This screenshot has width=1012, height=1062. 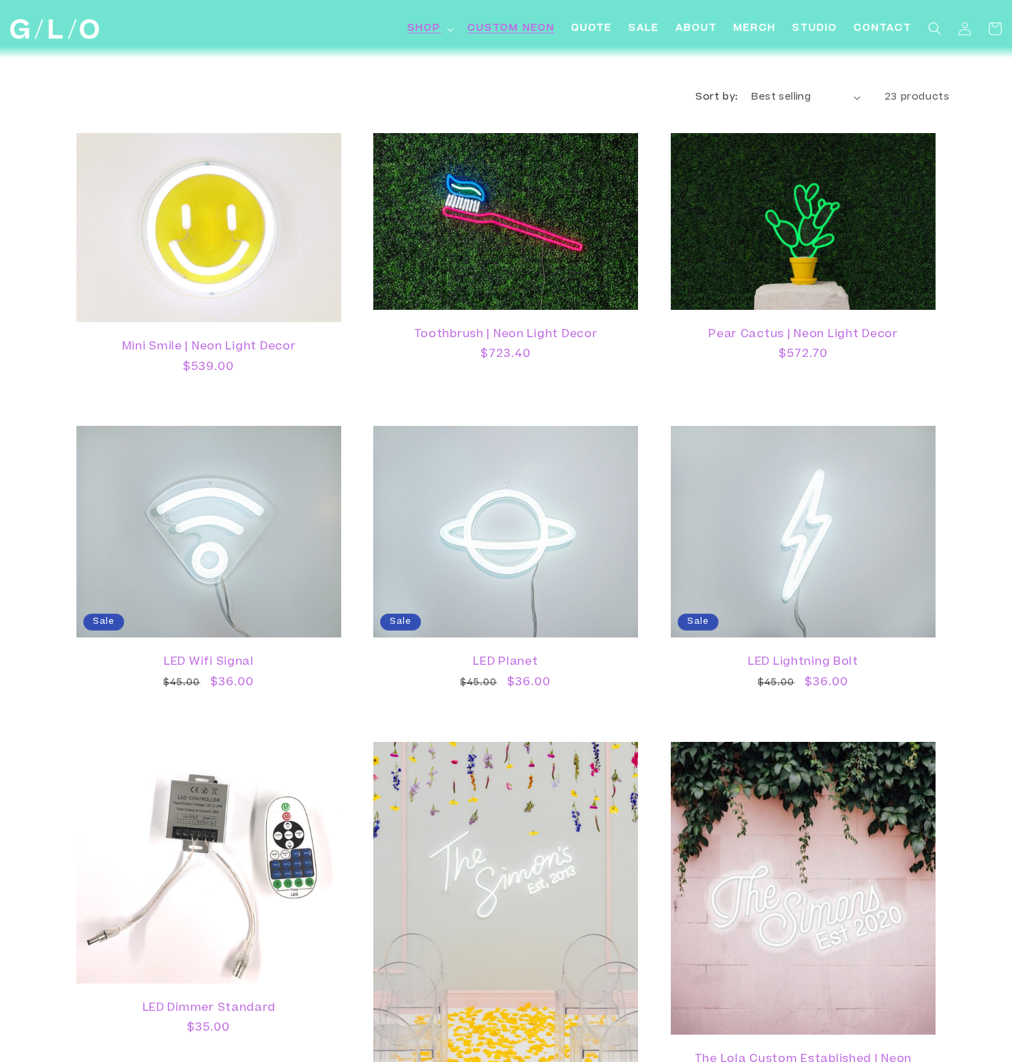 I want to click on summary: Search, so click(x=935, y=29).